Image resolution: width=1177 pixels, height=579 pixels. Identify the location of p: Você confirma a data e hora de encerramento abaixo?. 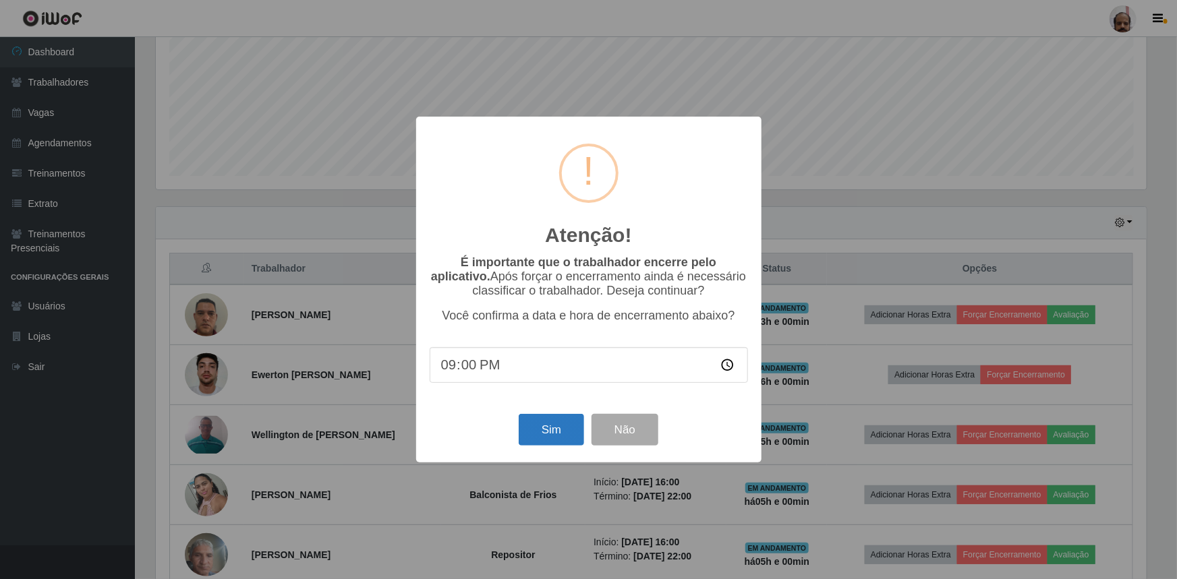
(589, 316).